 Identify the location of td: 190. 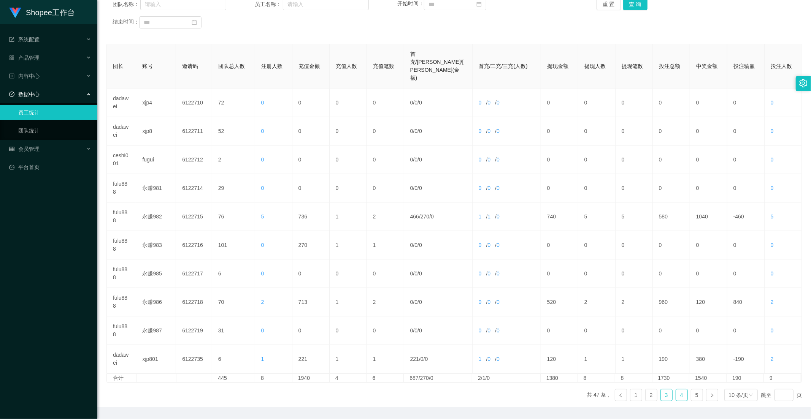
(672, 359).